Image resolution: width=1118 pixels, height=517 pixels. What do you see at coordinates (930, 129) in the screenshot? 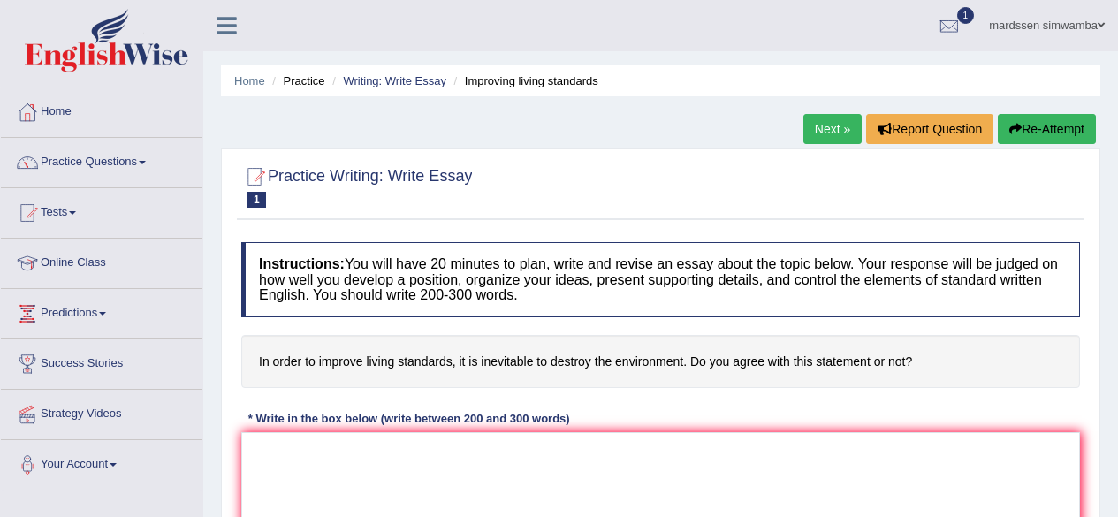
I see `button: Report Question` at bounding box center [930, 129].